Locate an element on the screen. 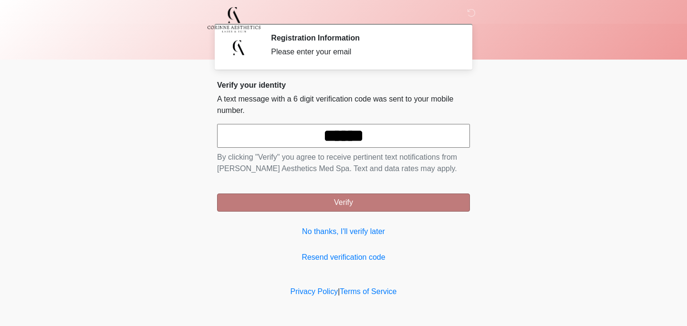  a: Privacy Policy is located at coordinates (314, 291).